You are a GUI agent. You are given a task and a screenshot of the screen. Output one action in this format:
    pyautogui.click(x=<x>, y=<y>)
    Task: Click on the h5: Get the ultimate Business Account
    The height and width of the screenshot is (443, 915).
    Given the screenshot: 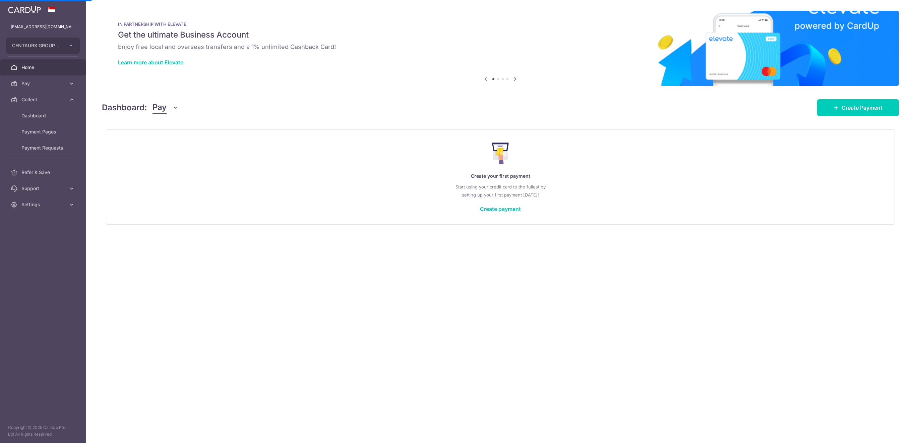 What is the action you would take?
    pyautogui.click(x=501, y=35)
    